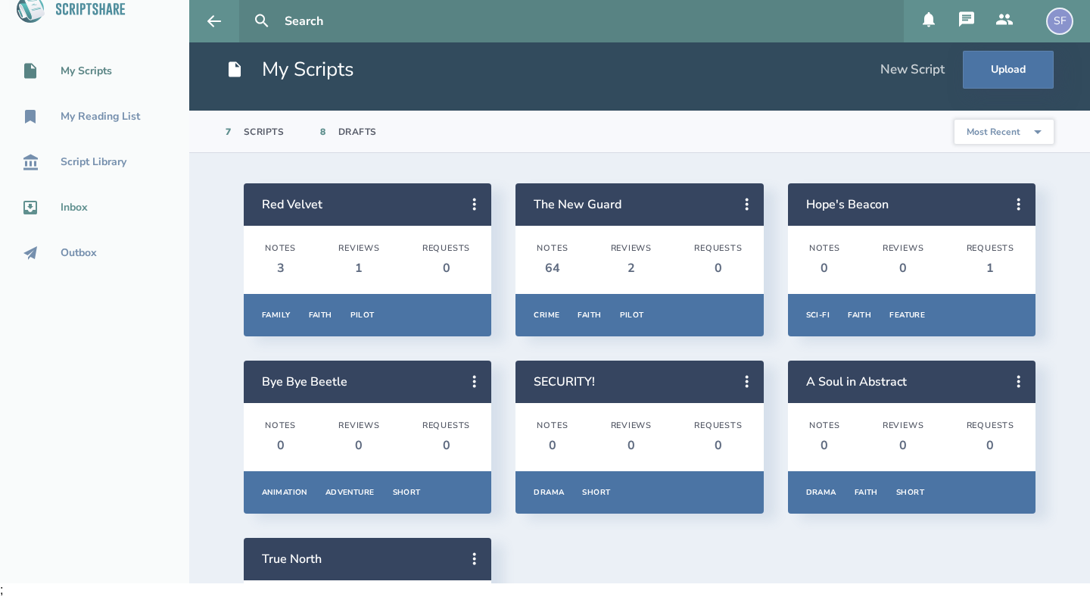  Describe the element at coordinates (304, 382) in the screenshot. I see `a: Bye Bye Beetle` at that location.